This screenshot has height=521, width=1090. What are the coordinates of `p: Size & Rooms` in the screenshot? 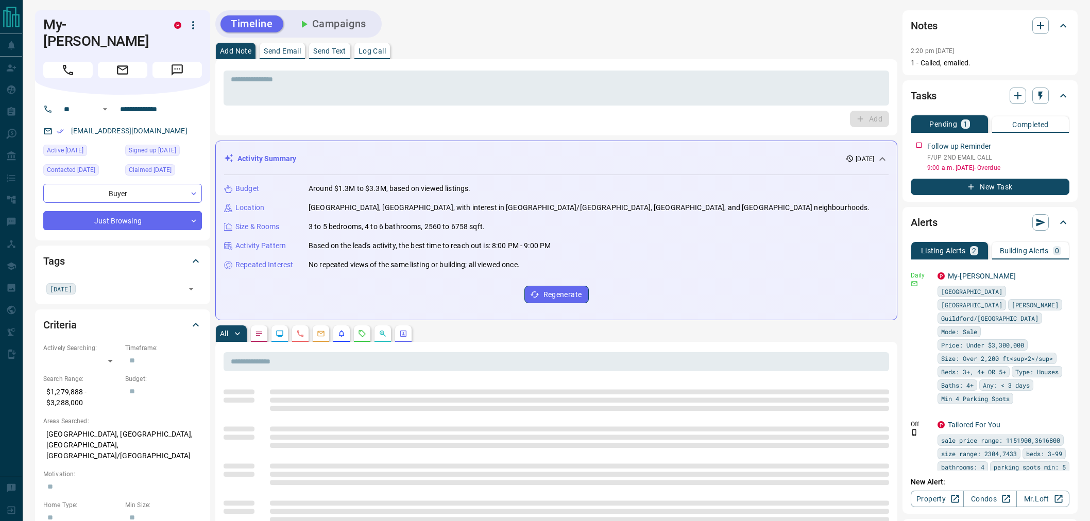 It's located at (258, 227).